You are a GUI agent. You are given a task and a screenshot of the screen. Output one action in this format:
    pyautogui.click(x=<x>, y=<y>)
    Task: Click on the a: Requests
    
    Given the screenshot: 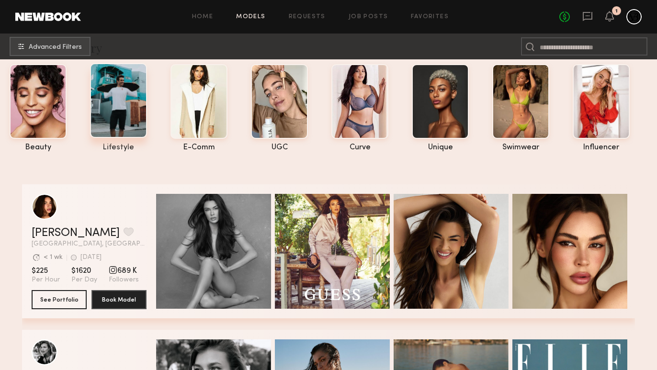 What is the action you would take?
    pyautogui.click(x=307, y=17)
    